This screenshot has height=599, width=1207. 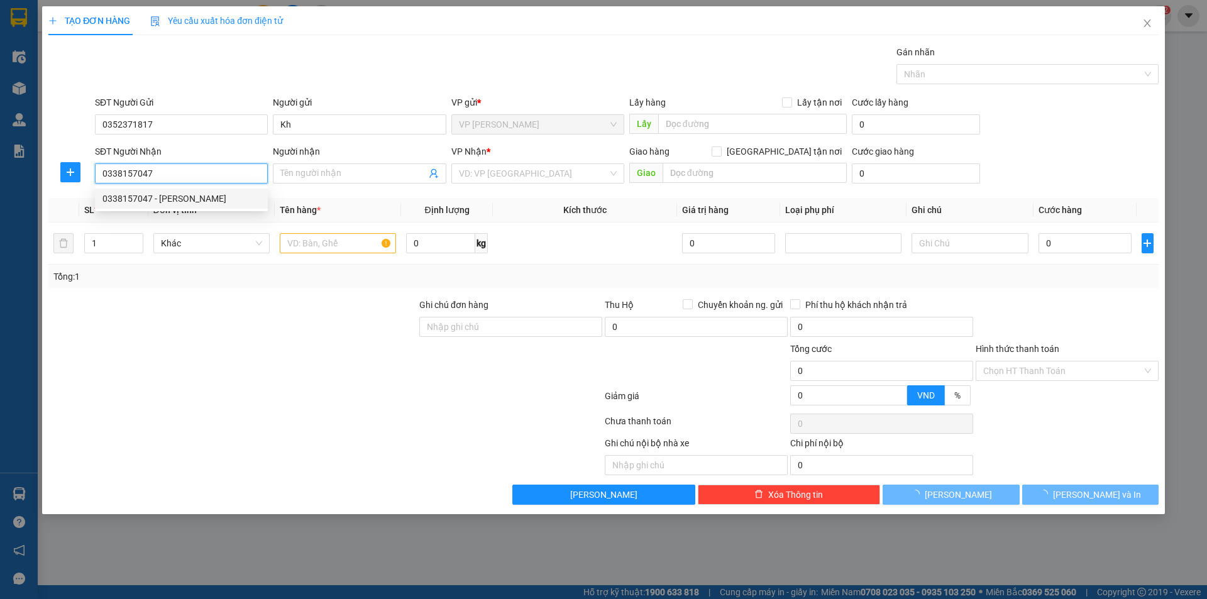 What do you see at coordinates (538, 103) in the screenshot?
I see `div: VP gửi` at bounding box center [538, 103].